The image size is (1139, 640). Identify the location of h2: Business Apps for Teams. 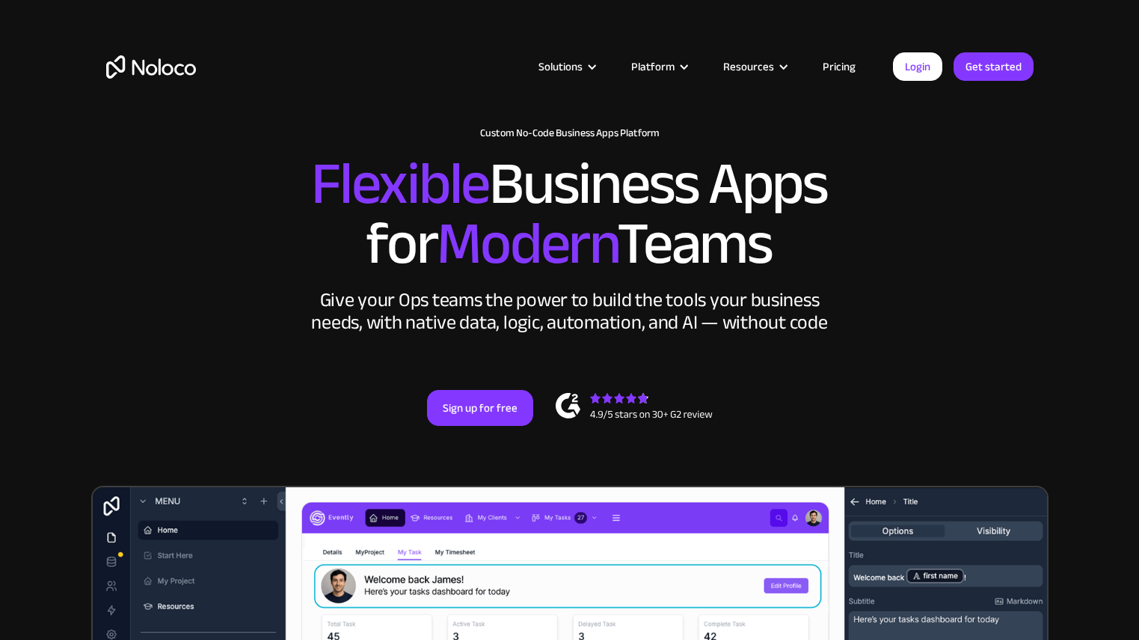
(570, 214).